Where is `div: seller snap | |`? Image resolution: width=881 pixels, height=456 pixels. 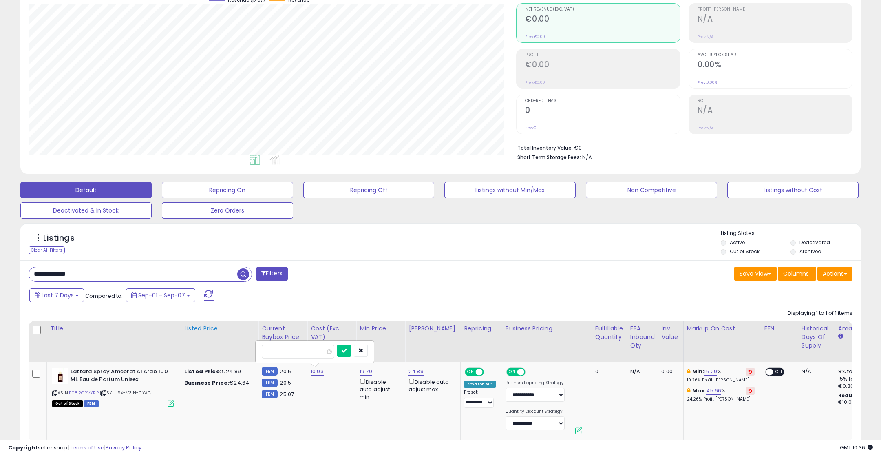
div: seller snap | | is located at coordinates (75, 448).